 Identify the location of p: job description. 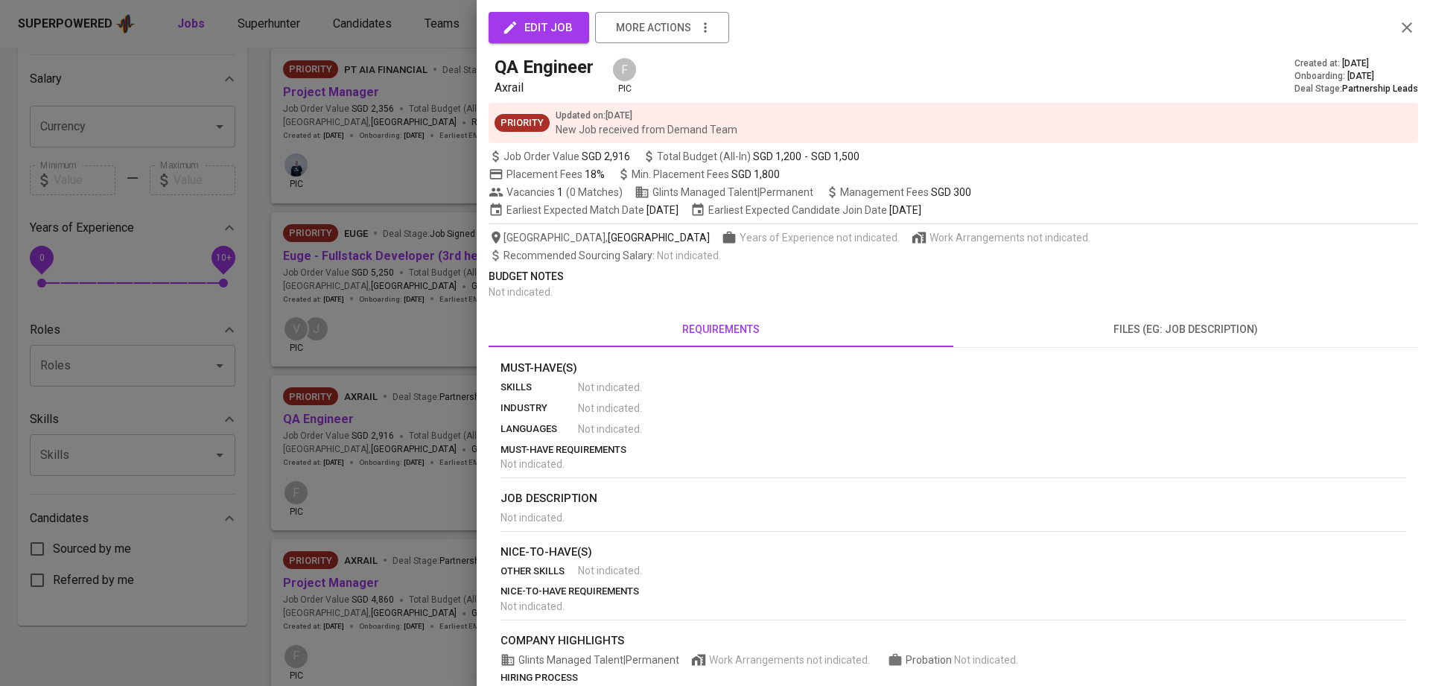
(953, 498).